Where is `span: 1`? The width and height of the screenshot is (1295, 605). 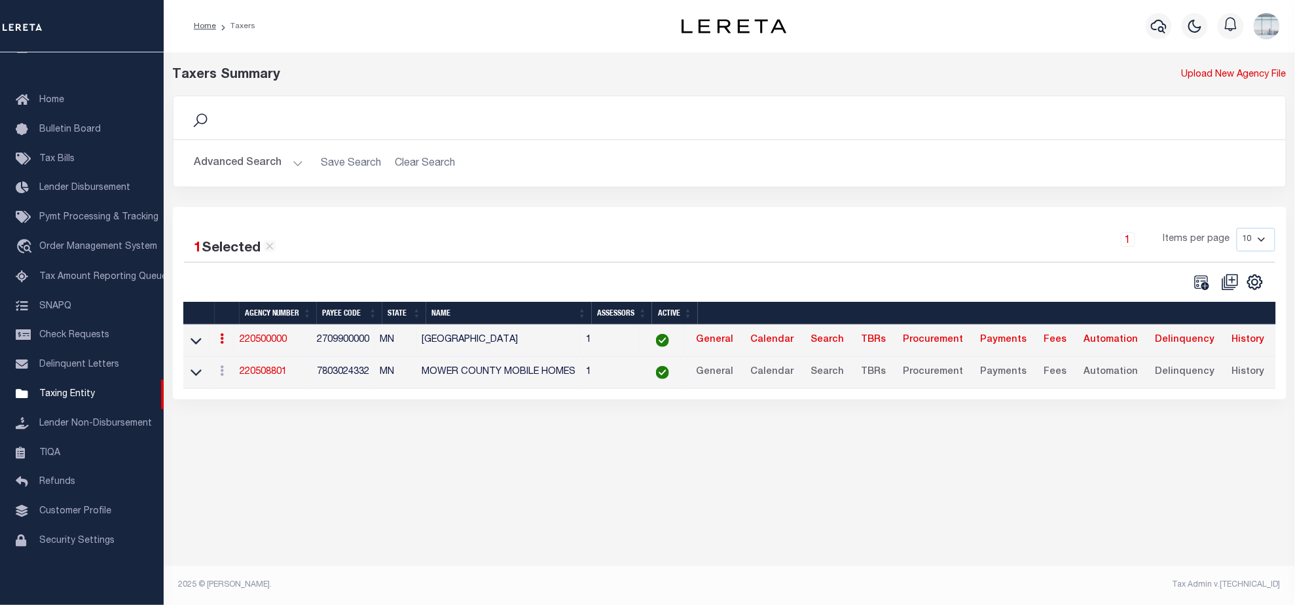
span: 1 is located at coordinates (198, 248).